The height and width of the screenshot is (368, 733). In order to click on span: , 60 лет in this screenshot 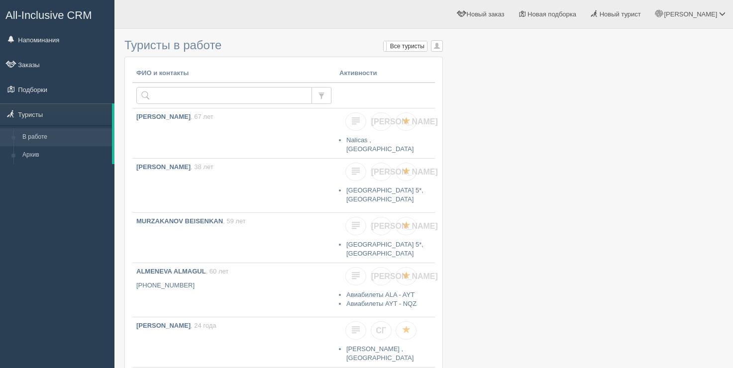, I will do `click(218, 271)`.